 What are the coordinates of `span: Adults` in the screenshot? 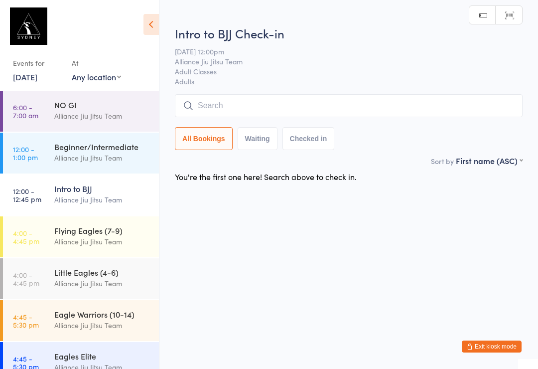 It's located at (349, 81).